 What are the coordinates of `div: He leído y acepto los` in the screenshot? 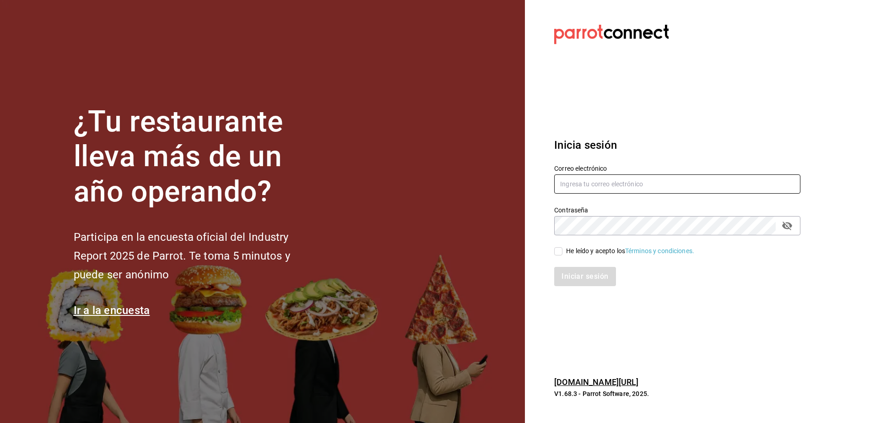 It's located at (630, 251).